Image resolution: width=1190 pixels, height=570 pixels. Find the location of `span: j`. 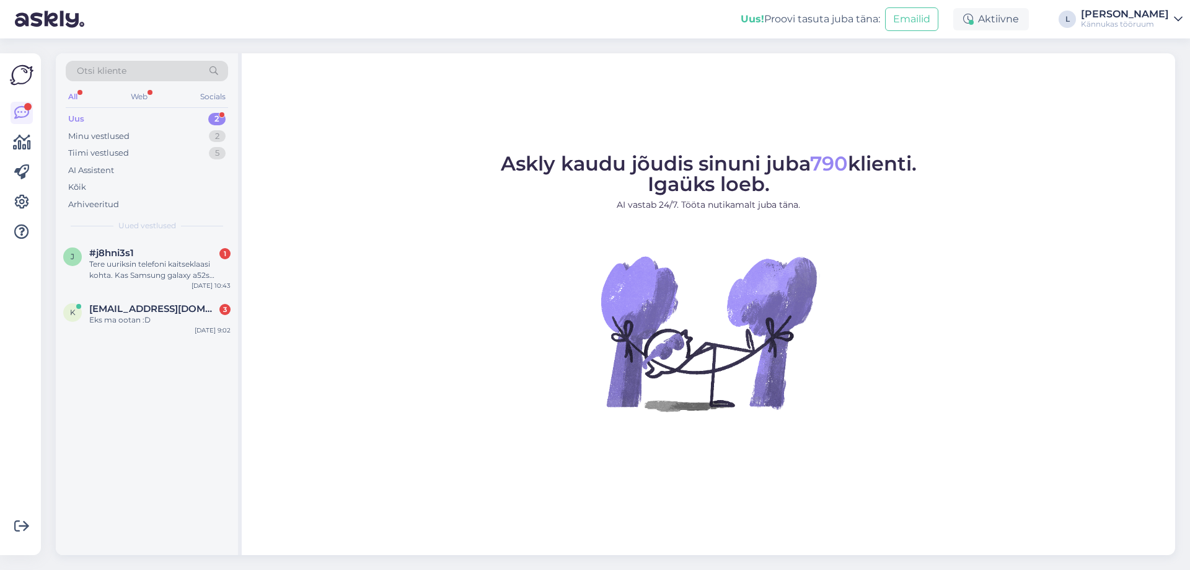

span: j is located at coordinates (73, 256).